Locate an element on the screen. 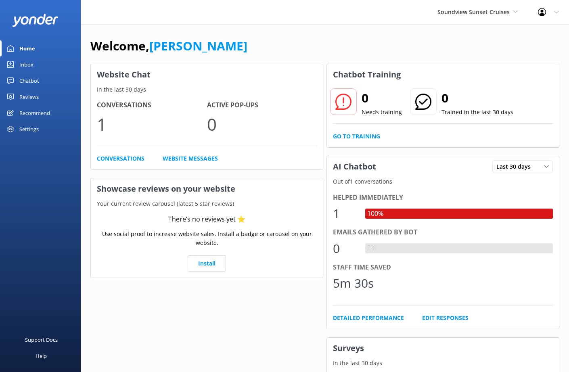 The width and height of the screenshot is (569, 372). div: Staff time saved is located at coordinates (443, 268).